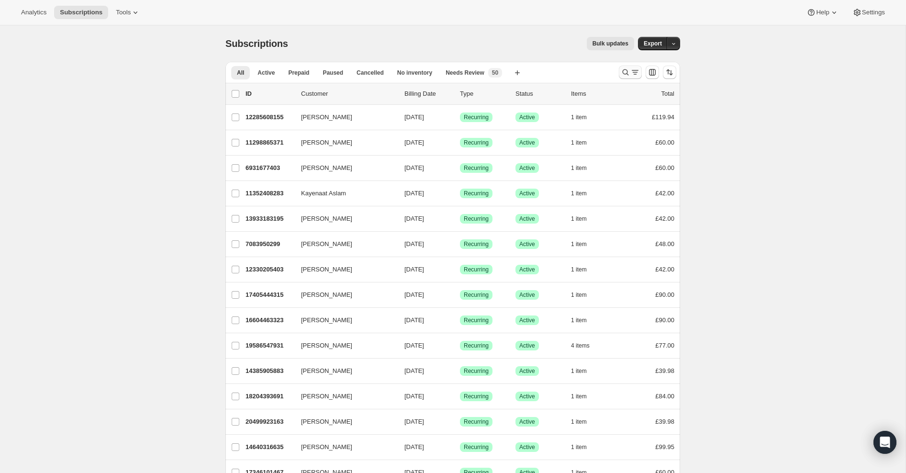 Image resolution: width=906 pixels, height=473 pixels. Describe the element at coordinates (630, 72) in the screenshot. I see `button: Search and filter results` at that location.